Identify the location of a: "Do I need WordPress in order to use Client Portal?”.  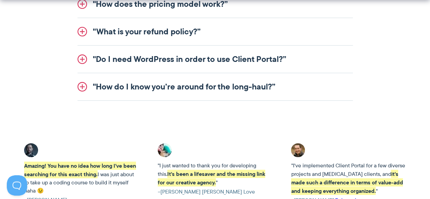
(215, 59).